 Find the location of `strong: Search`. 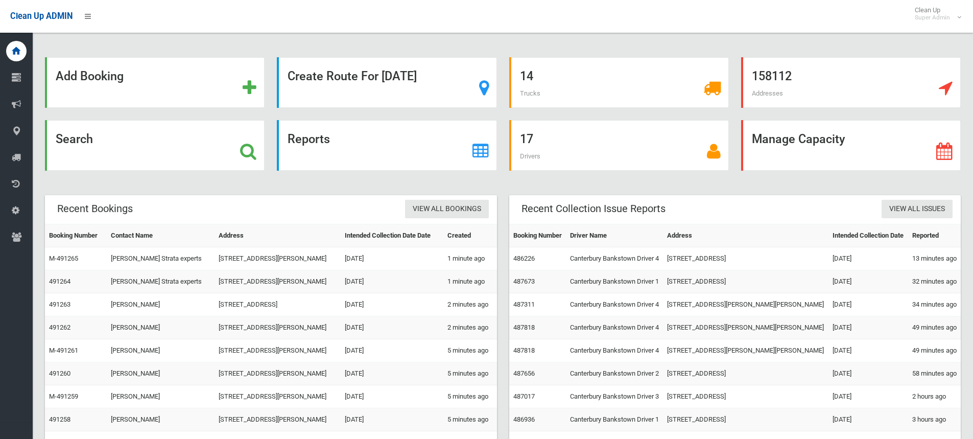

strong: Search is located at coordinates (74, 139).